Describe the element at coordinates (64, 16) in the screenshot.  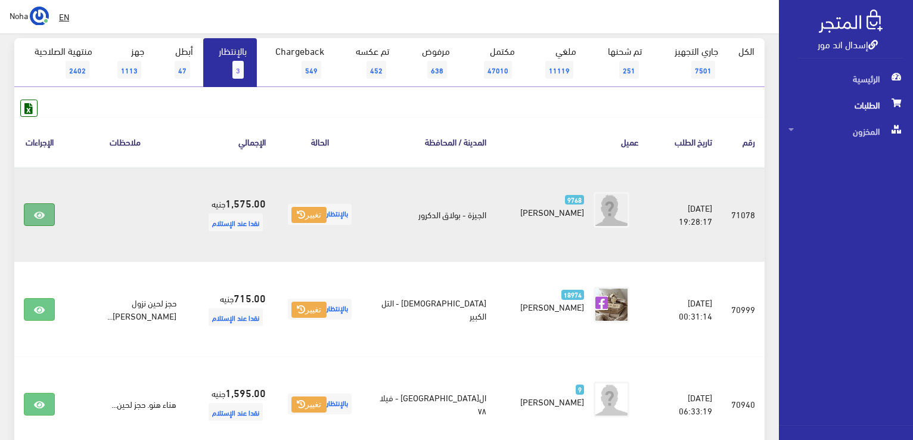
I see `u: EN` at that location.